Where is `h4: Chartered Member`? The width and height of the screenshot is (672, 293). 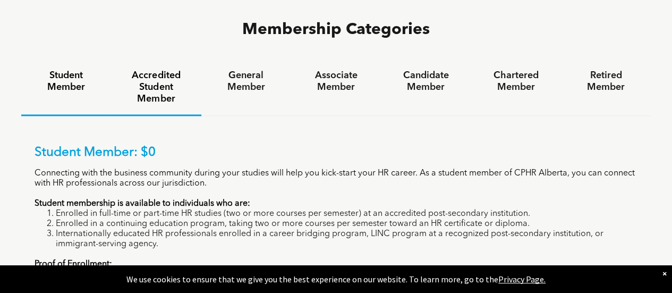 h4: Chartered Member is located at coordinates (516, 81).